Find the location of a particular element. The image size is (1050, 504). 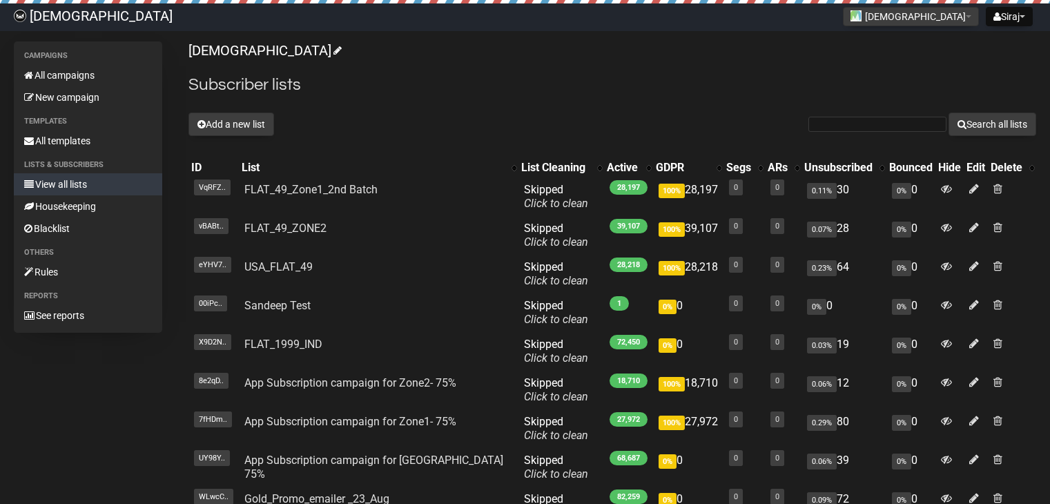

li: Campaigns is located at coordinates (88, 56).